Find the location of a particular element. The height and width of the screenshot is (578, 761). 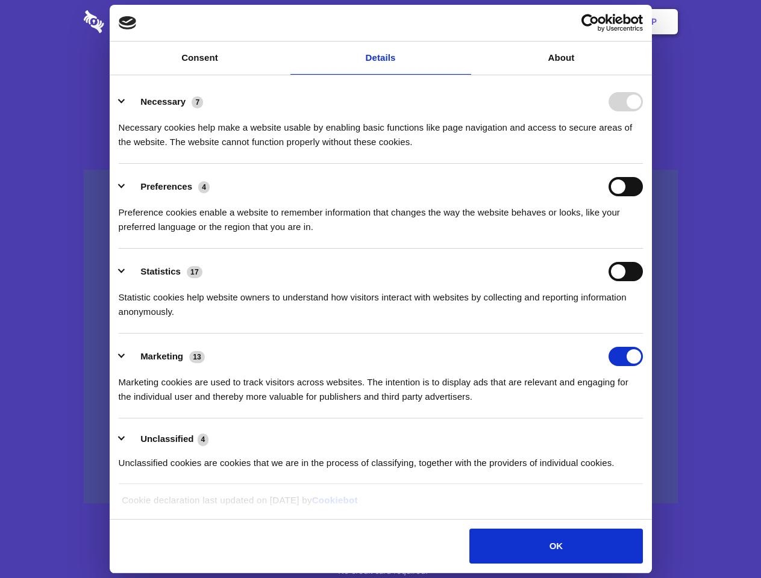

img: logo-wordmark-white-trans-d4663122ce5f474addd5e946df7df03e33cb6a1c49d2221995e7729f52c070b2.svg is located at coordinates (135, 22).